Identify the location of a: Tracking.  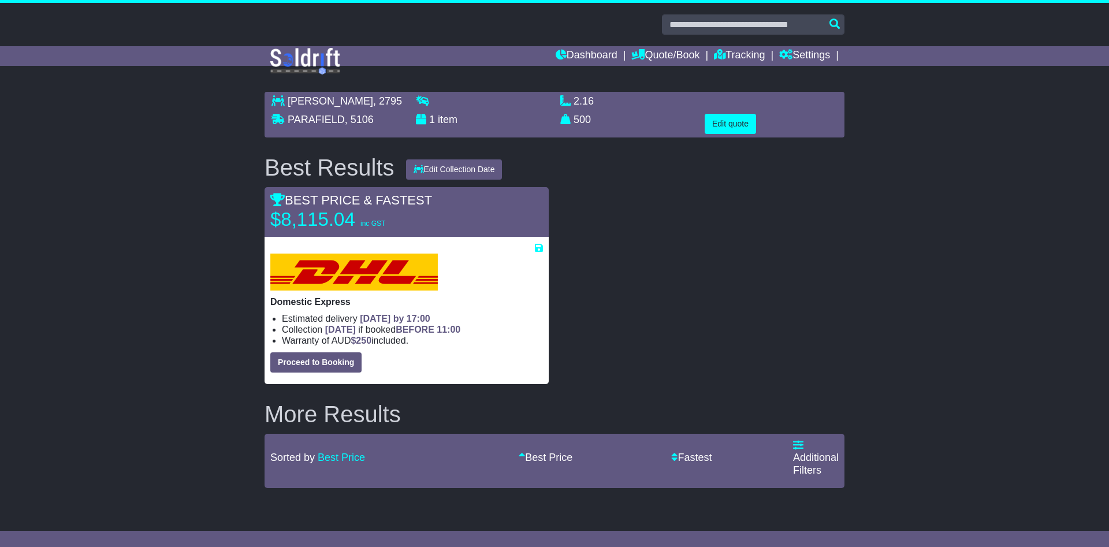
(739, 56).